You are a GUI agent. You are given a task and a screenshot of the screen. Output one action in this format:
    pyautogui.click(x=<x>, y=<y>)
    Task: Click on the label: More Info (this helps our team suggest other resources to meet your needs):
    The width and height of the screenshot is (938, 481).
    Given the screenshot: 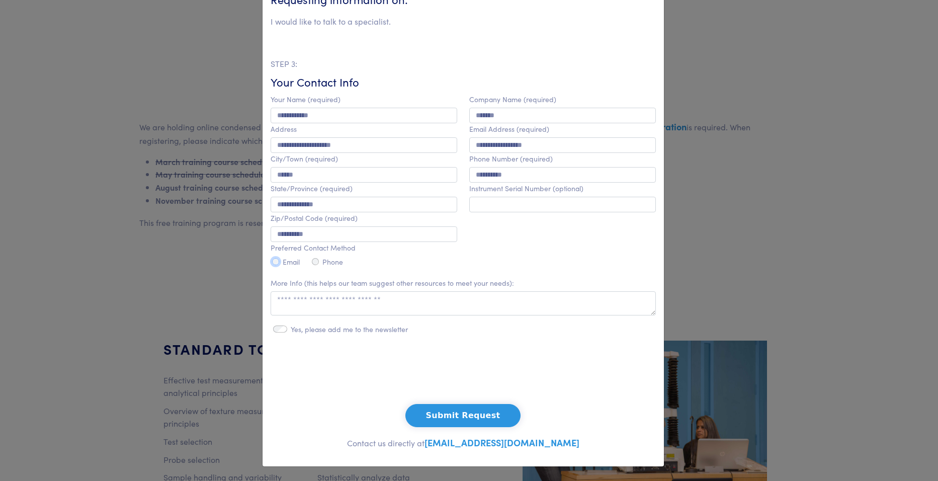 What is the action you would take?
    pyautogui.click(x=392, y=283)
    